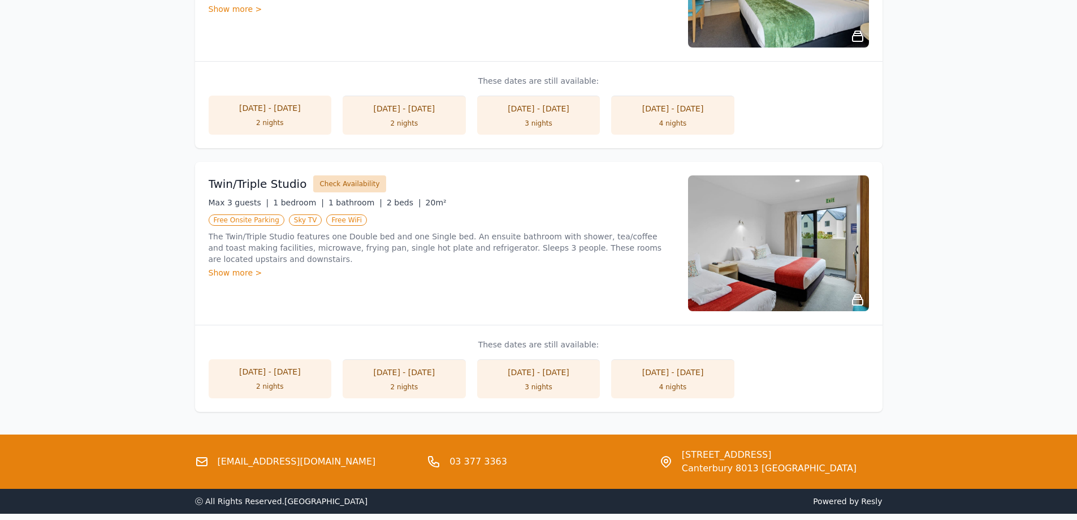  I want to click on a: Resly, so click(871, 501).